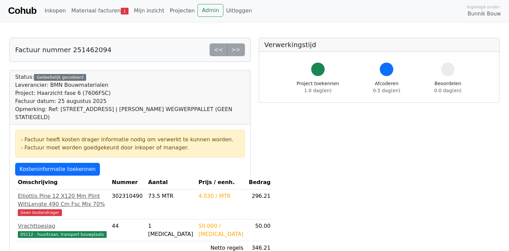 The image size is (509, 251). What do you see at coordinates (130, 148) in the screenshot?
I see `div: - Factuur moet worden goedgekeurd door inkoper of manager.` at bounding box center [130, 148].